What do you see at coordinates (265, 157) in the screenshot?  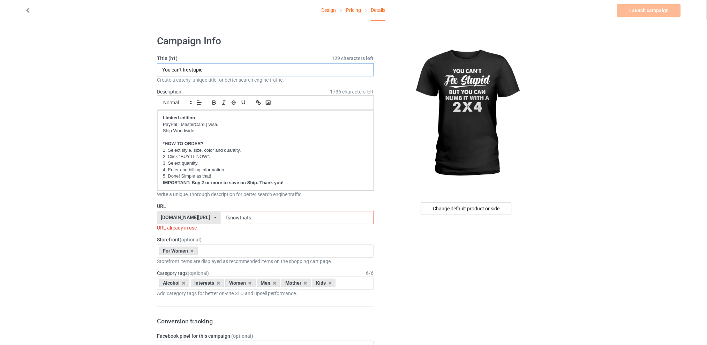 I see `p: 2. Click "BUY IT NOW".` at bounding box center [265, 157].